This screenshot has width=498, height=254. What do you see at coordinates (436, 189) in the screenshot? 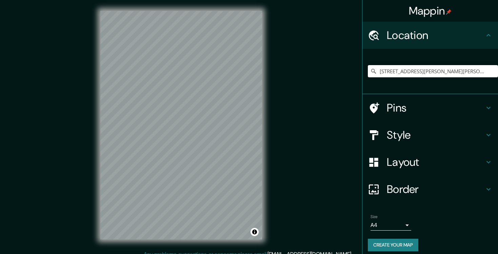
I see `h4: Border` at bounding box center [436, 189].